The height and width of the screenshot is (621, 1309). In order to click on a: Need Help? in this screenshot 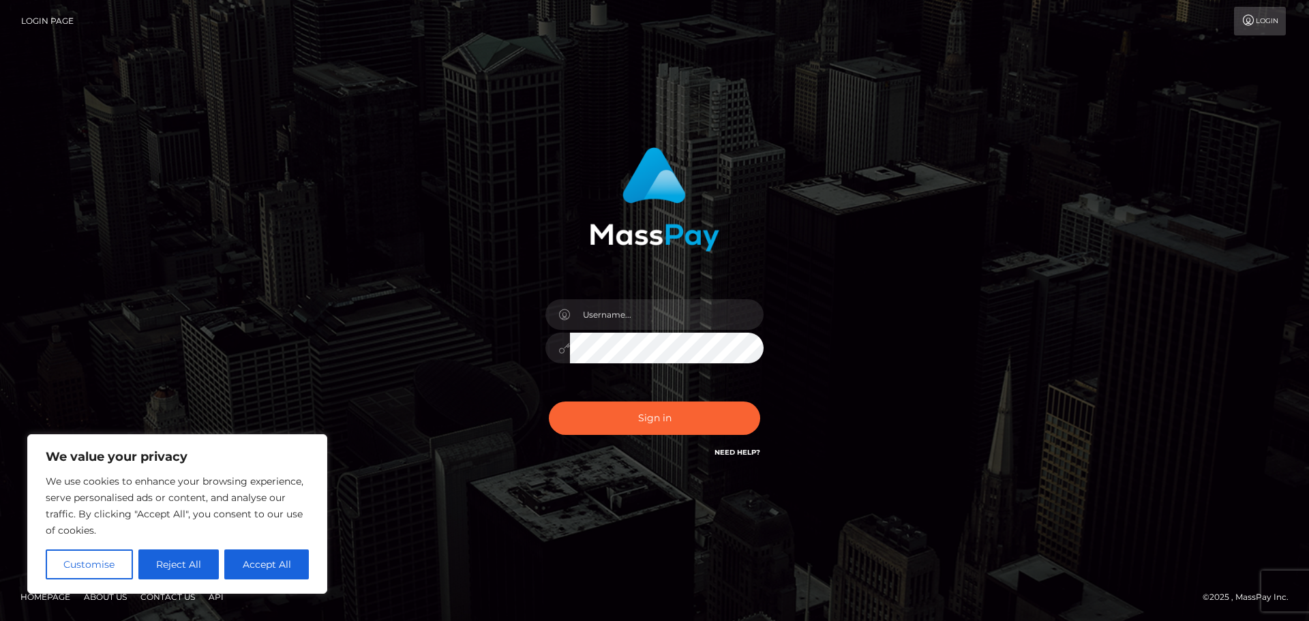, I will do `click(737, 452)`.